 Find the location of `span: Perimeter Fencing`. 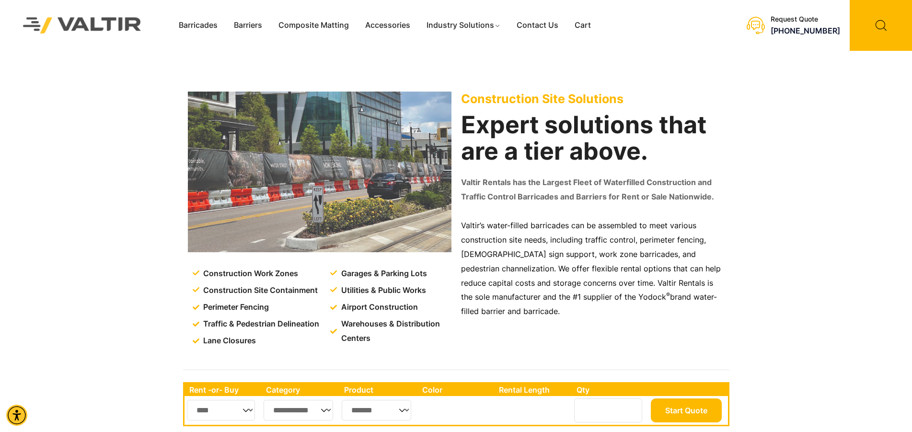

span: Perimeter Fencing is located at coordinates (235, 307).